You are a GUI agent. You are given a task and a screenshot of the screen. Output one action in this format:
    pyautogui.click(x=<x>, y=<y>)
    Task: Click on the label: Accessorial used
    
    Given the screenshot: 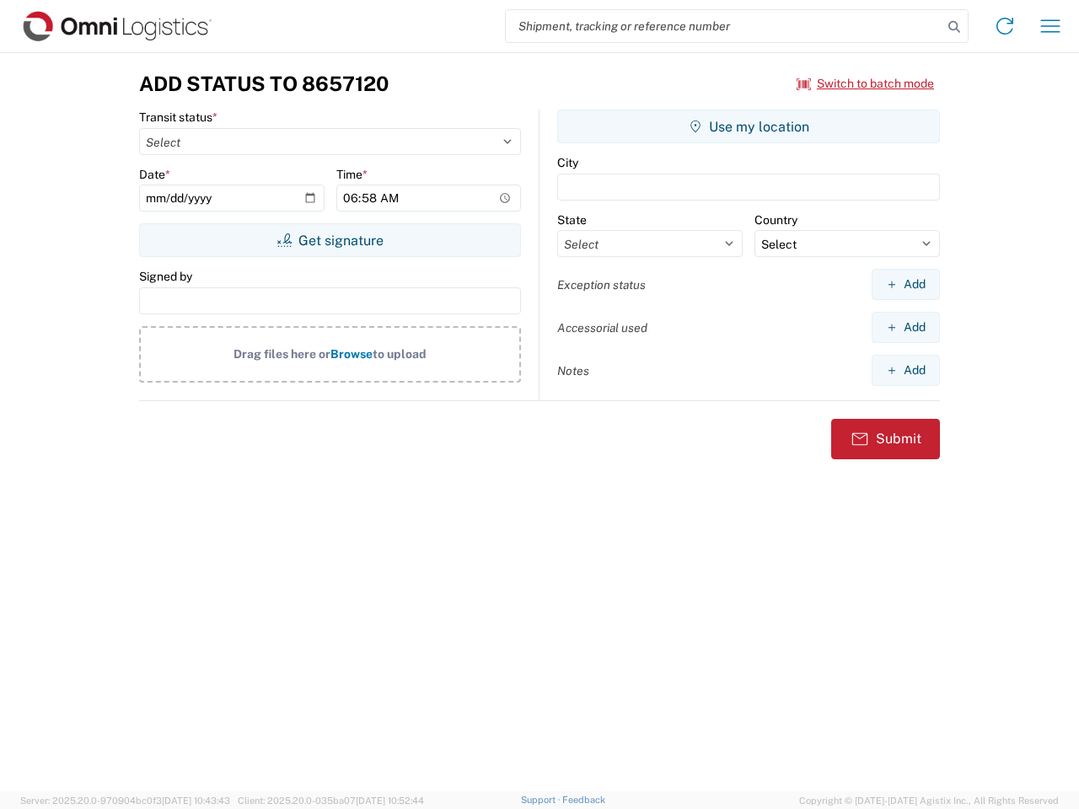 What is the action you would take?
    pyautogui.click(x=602, y=328)
    